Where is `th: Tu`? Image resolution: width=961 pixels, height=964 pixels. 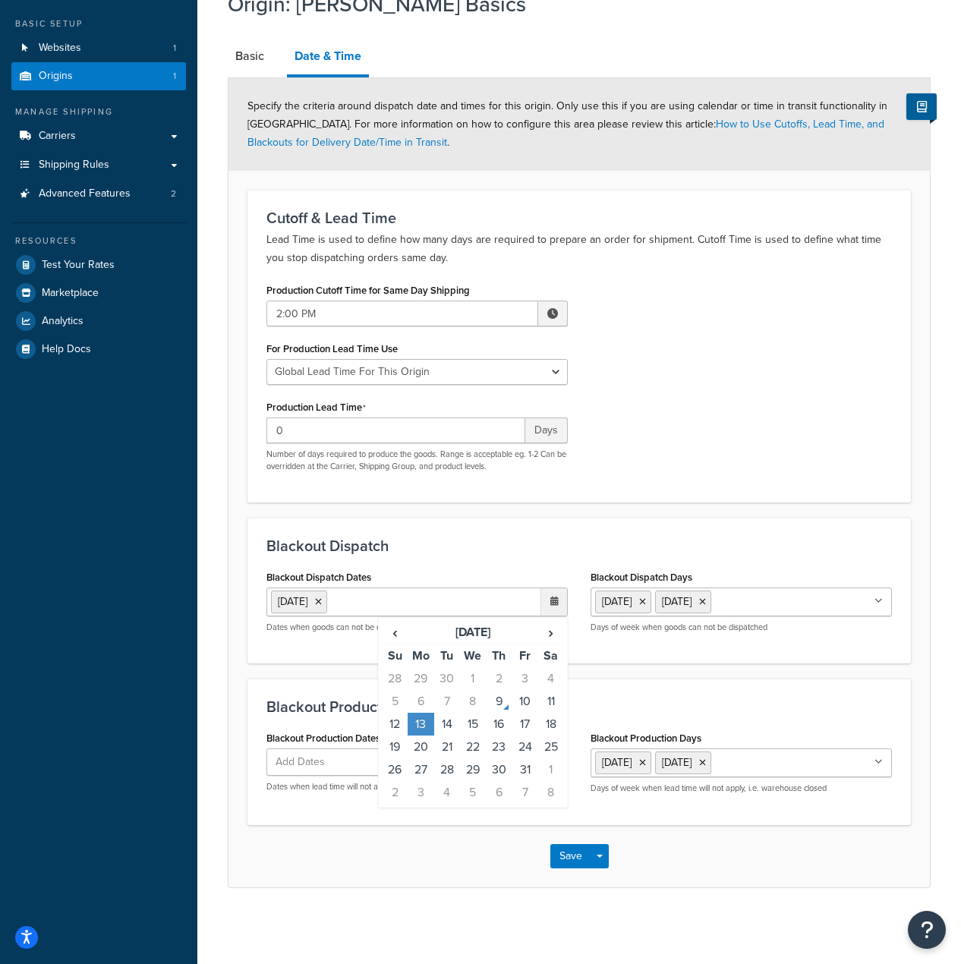
th: Tu is located at coordinates (447, 656).